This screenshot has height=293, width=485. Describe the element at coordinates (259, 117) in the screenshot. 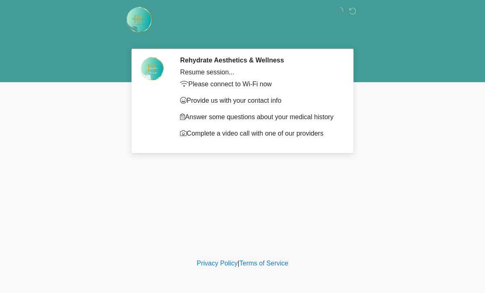

I see `p: Answer some questions about your medical history` at that location.